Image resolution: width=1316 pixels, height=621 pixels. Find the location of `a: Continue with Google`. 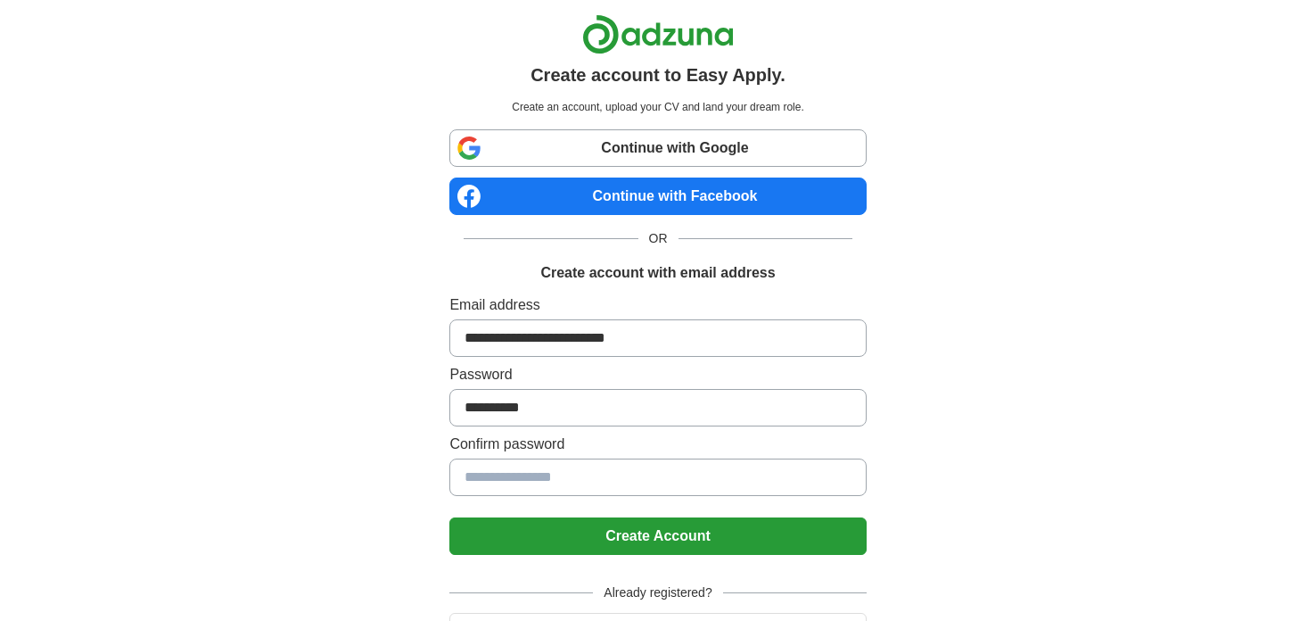

a: Continue with Google is located at coordinates (657, 148).